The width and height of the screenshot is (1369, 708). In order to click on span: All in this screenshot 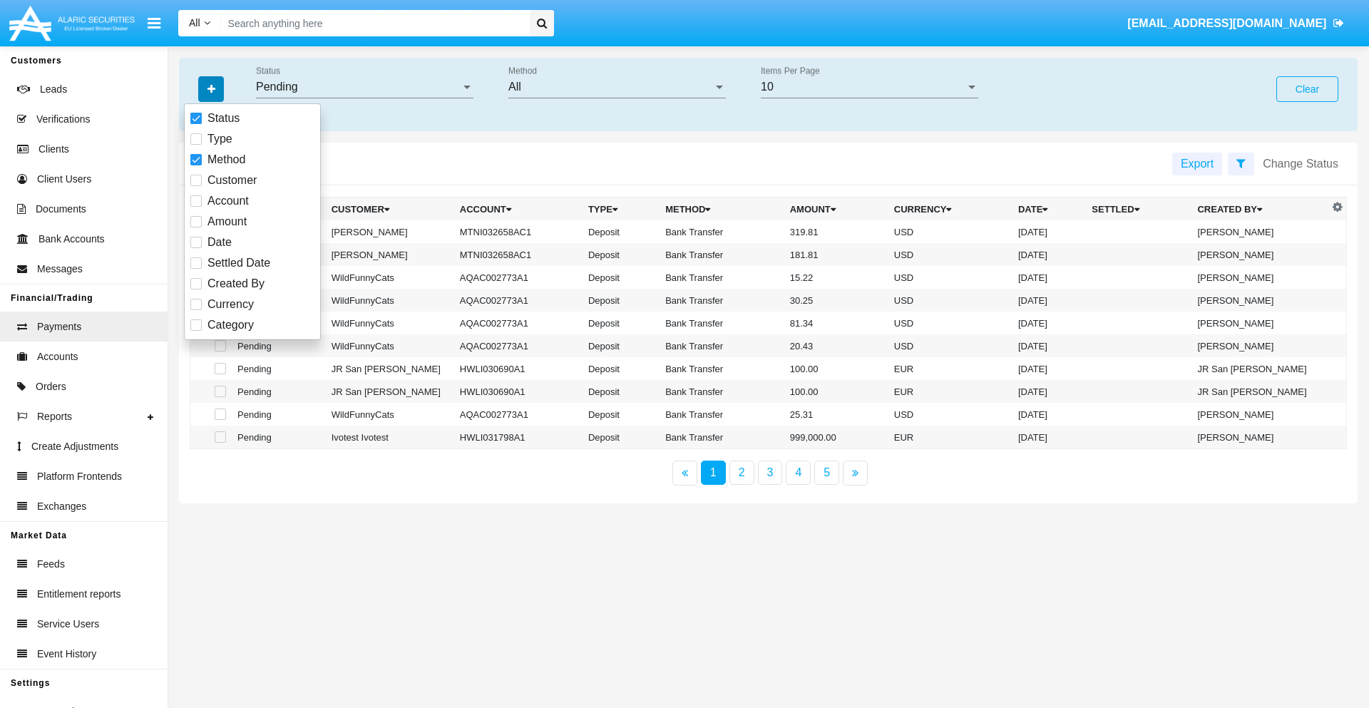, I will do `click(515, 86)`.